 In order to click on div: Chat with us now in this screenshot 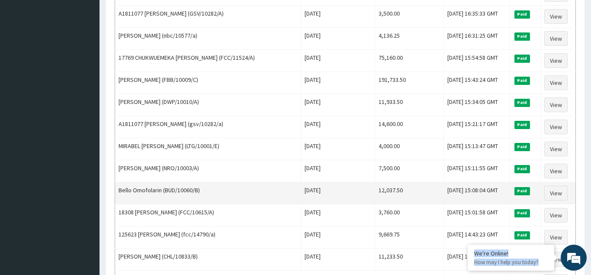, I will do `click(95, 54)`.